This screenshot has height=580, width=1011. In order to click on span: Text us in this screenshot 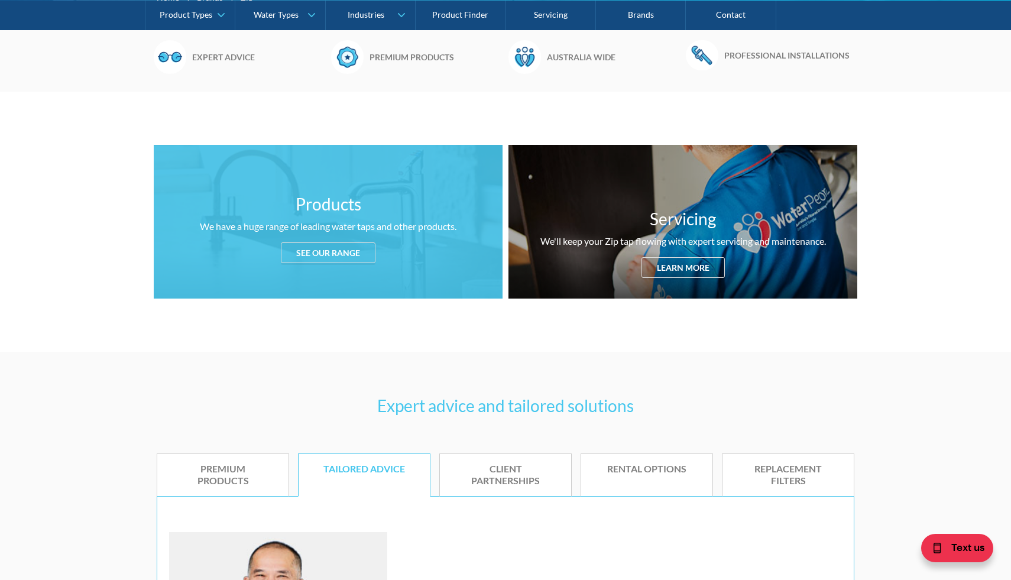, I will do `click(75, 26)`.